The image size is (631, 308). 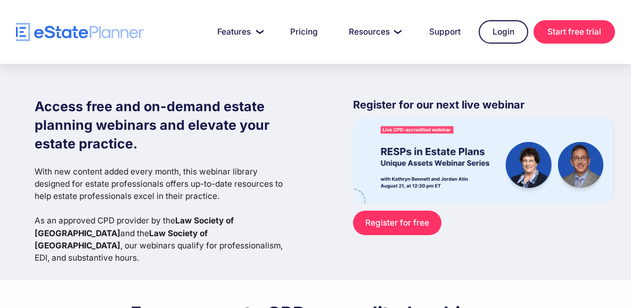 I want to click on a: Features, so click(x=238, y=32).